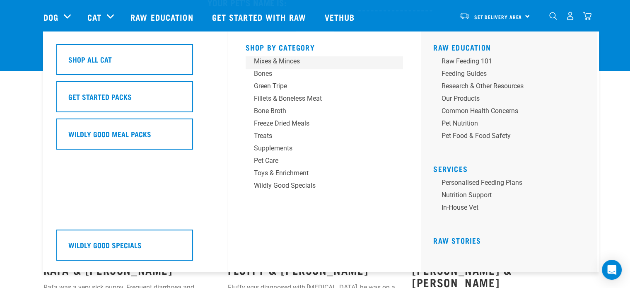  What do you see at coordinates (94, 17) in the screenshot?
I see `a: Cat` at bounding box center [94, 17].